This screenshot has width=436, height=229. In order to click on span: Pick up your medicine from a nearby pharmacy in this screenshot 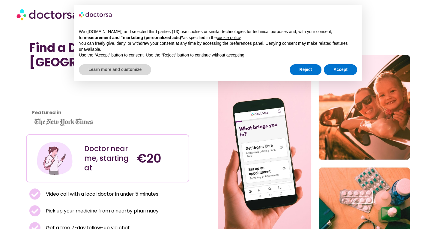, I will do `click(101, 211)`.